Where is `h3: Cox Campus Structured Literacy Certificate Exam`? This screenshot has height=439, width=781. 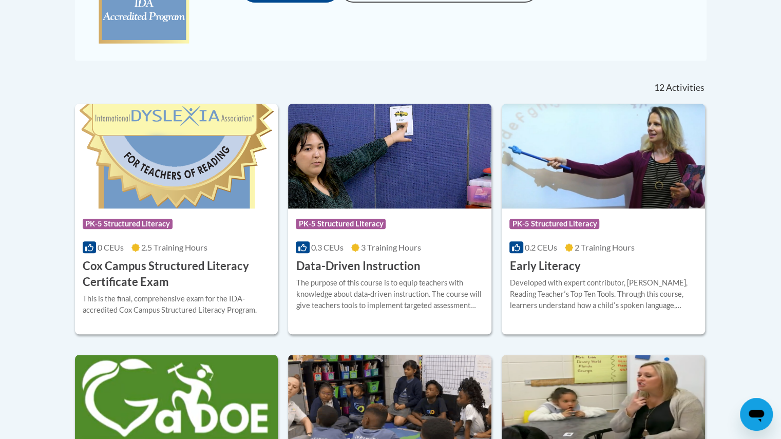 h3: Cox Campus Structured Literacy Certificate Exam is located at coordinates (177, 274).